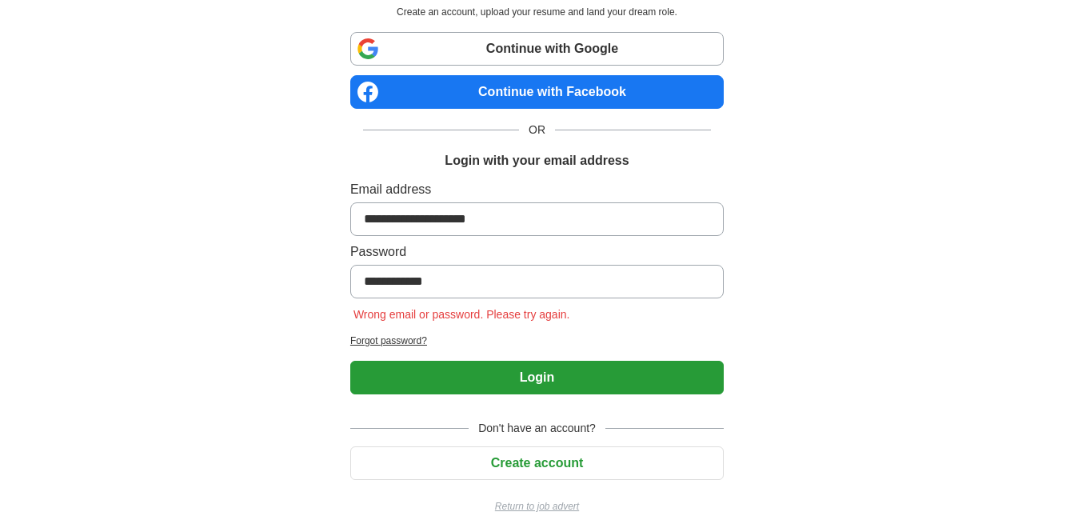 This screenshot has width=1074, height=520. Describe the element at coordinates (536, 12) in the screenshot. I see `p: Create an account, upload your resume and land your dream role.` at that location.